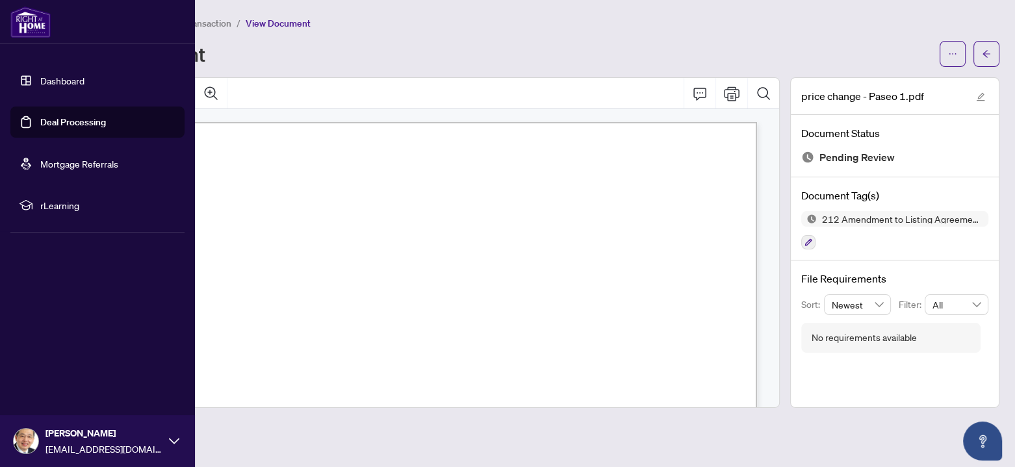  Describe the element at coordinates (108, 205) in the screenshot. I see `span: rLearning` at that location.